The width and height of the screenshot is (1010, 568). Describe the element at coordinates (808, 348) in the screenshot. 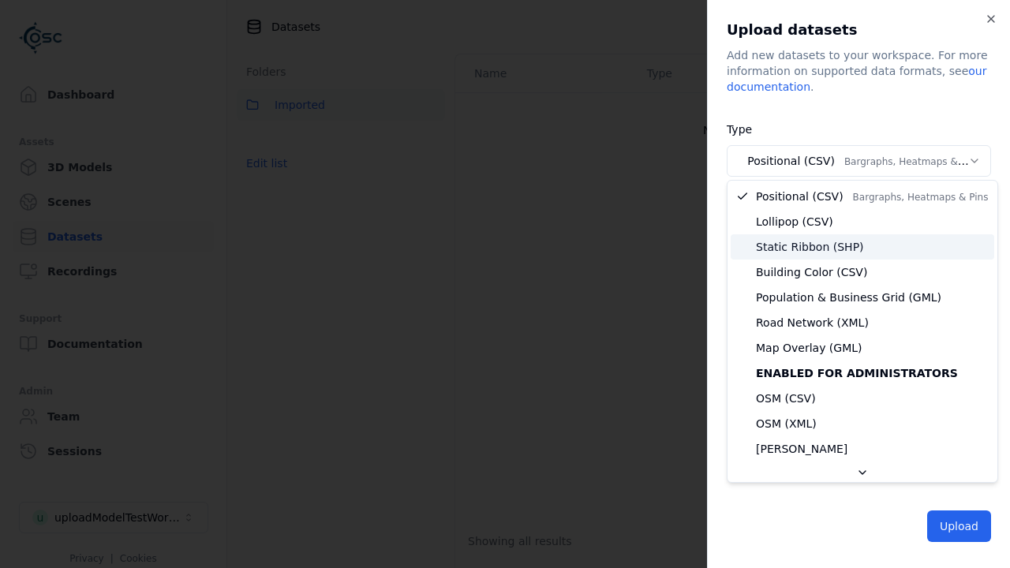

I see `span: Map Overlay (GML)` at that location.